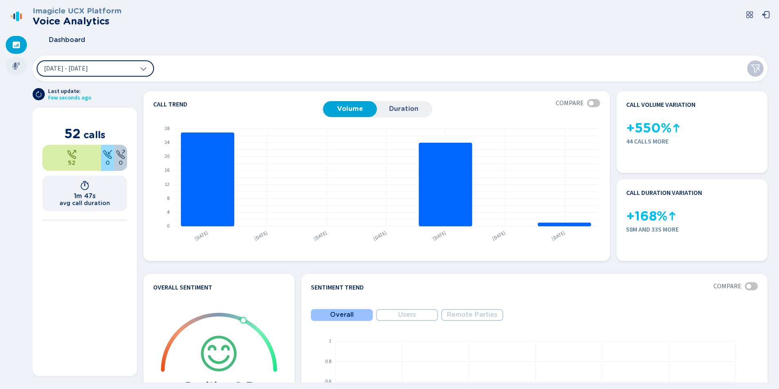  Describe the element at coordinates (342, 314) in the screenshot. I see `button: Overall` at that location.